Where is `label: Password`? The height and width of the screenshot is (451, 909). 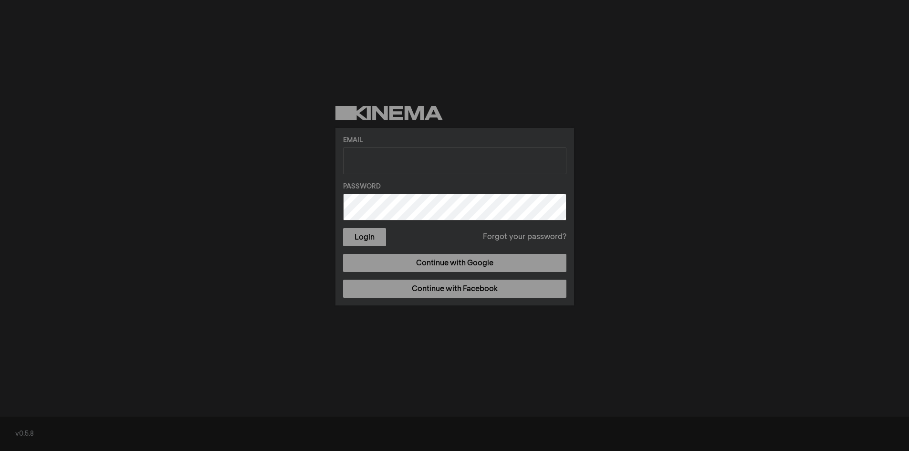
label: Password is located at coordinates (455, 187).